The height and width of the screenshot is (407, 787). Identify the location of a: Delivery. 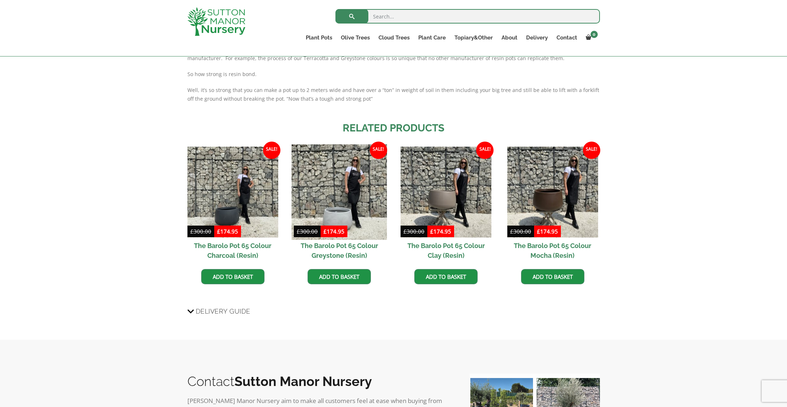
(537, 38).